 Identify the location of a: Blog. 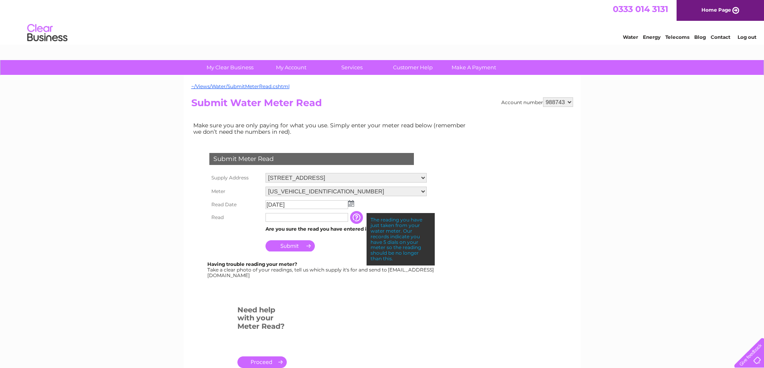
(700, 37).